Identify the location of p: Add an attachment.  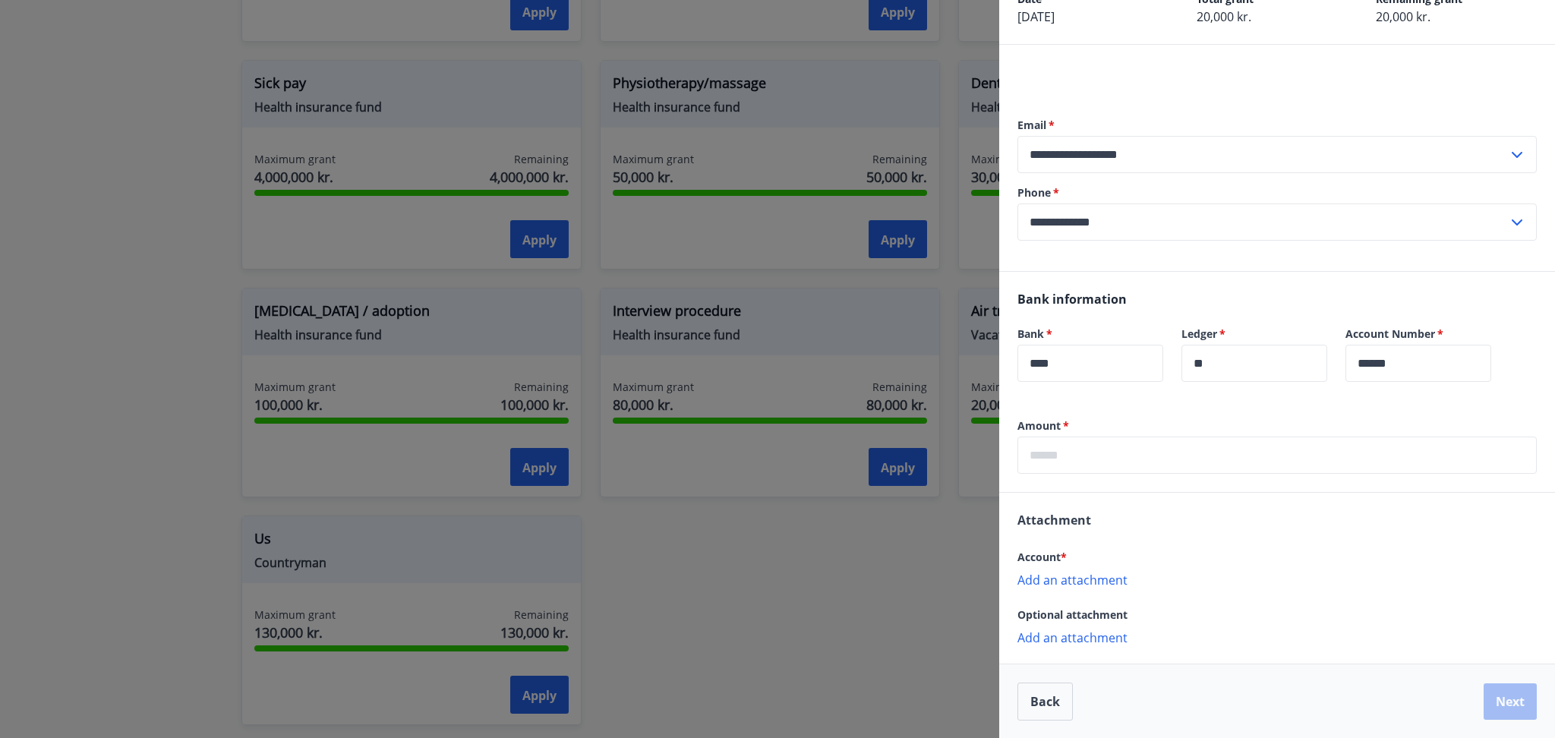
(1277, 579).